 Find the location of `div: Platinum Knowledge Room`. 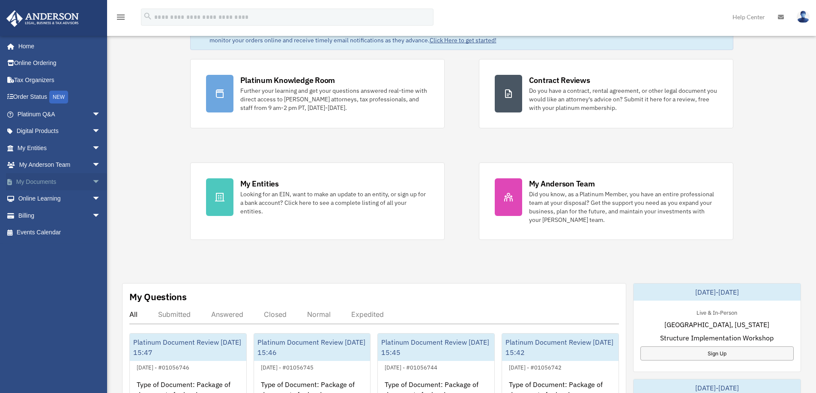

div: Platinum Knowledge Room is located at coordinates (288, 80).